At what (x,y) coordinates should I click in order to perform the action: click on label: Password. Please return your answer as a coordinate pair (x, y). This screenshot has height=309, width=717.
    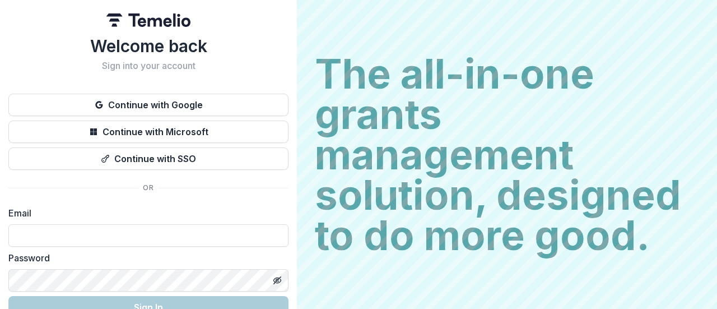
    Looking at the image, I should click on (145, 258).